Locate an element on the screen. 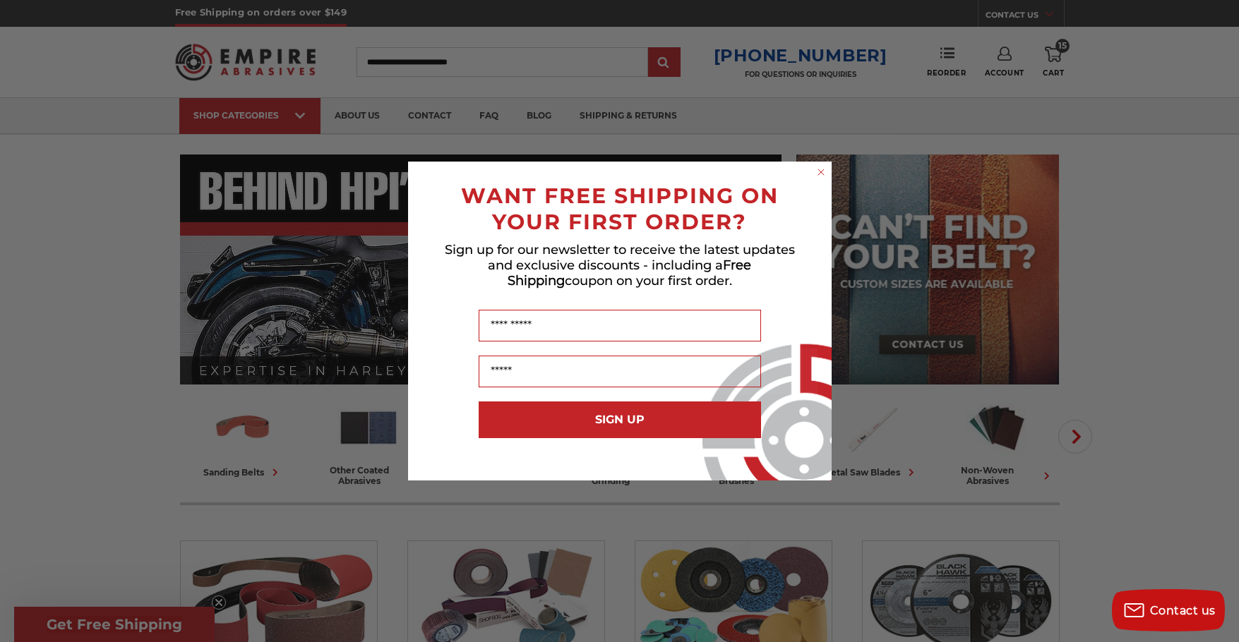  button: Contact us is located at coordinates (1168, 611).